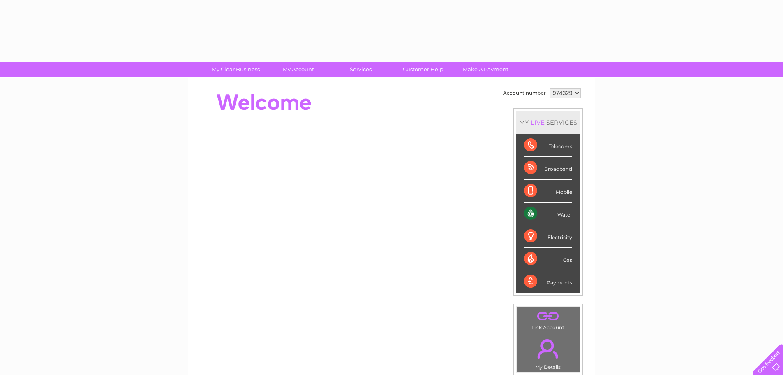 Image resolution: width=783 pixels, height=375 pixels. I want to click on a: Make A Payment, so click(486, 69).